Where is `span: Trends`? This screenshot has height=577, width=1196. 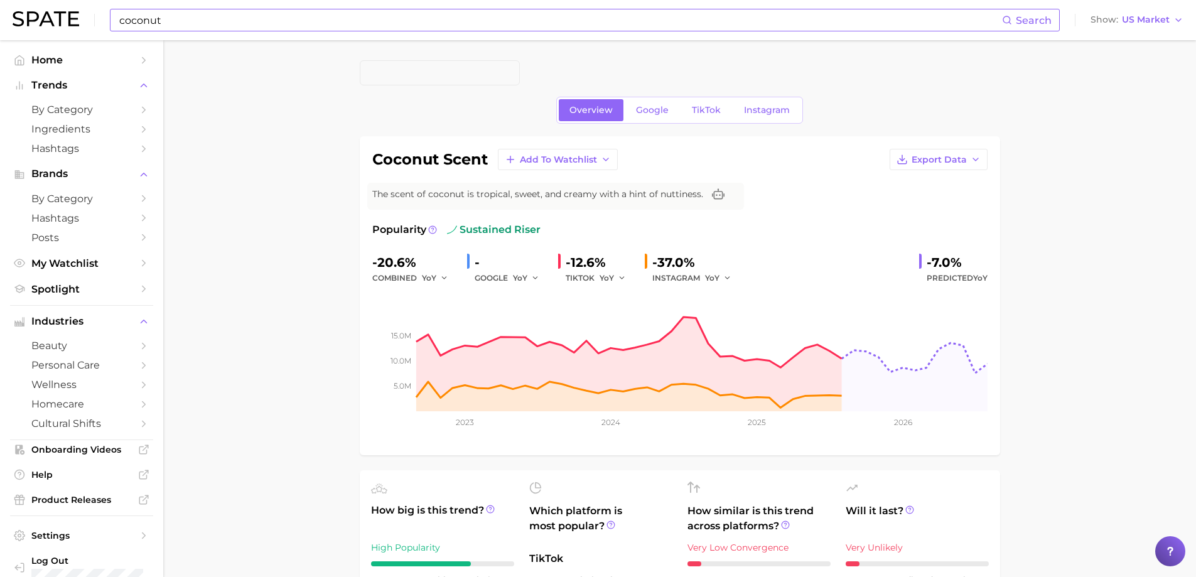
span: Trends is located at coordinates (82, 85).